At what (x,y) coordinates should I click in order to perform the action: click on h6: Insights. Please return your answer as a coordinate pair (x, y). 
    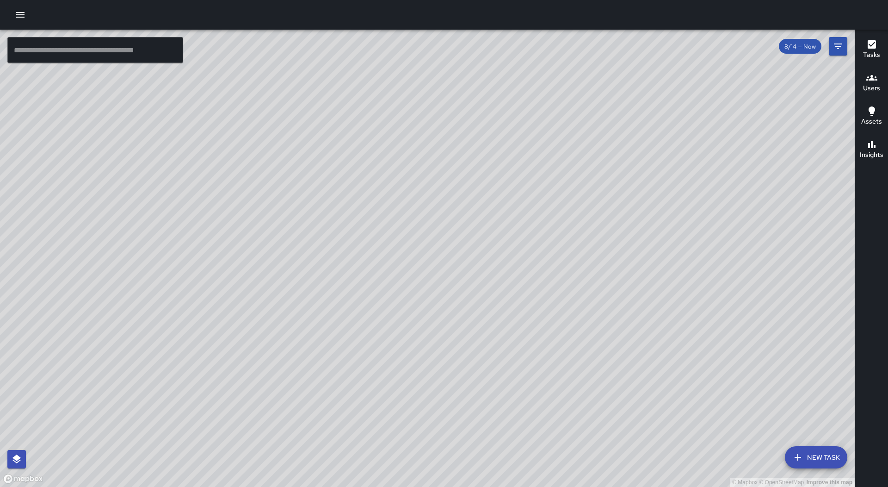
    Looking at the image, I should click on (872, 155).